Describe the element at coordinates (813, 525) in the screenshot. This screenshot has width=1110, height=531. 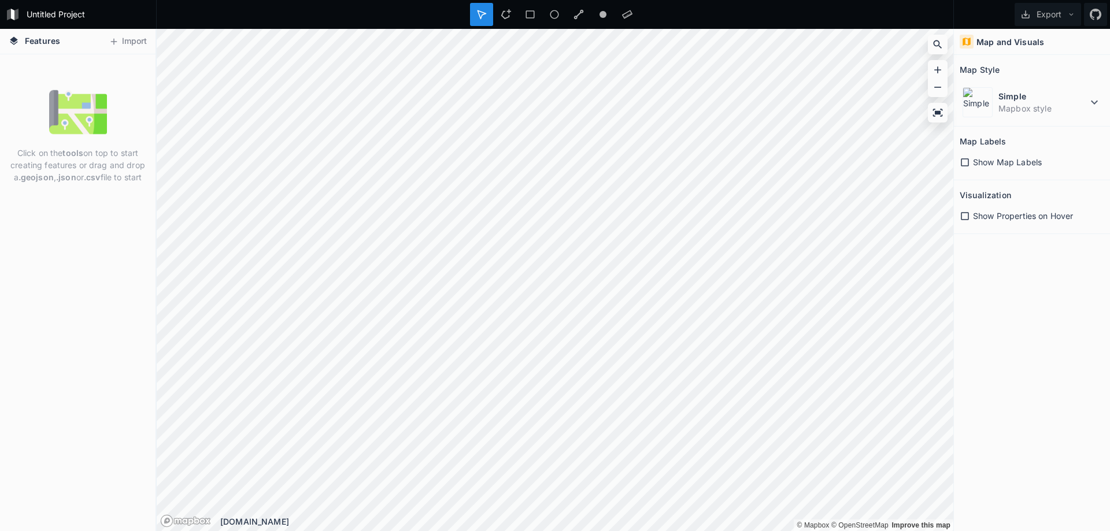
I see `a: Mapbox` at that location.